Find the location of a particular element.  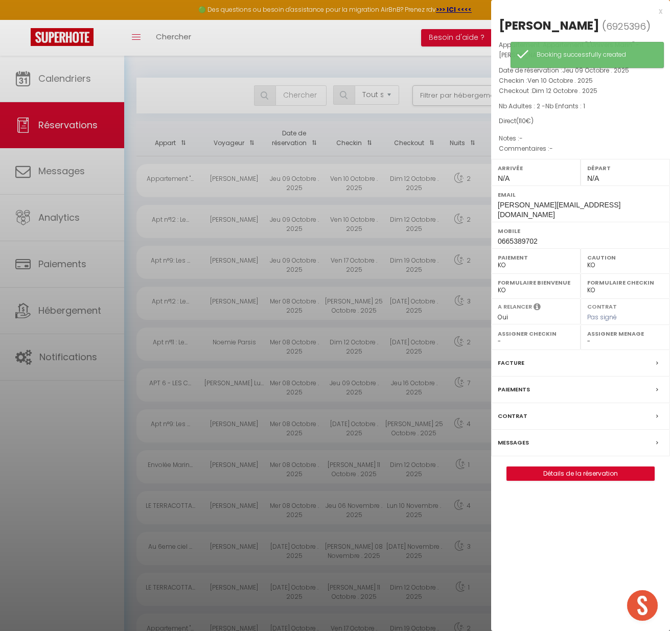

label: Départ is located at coordinates (625, 168).